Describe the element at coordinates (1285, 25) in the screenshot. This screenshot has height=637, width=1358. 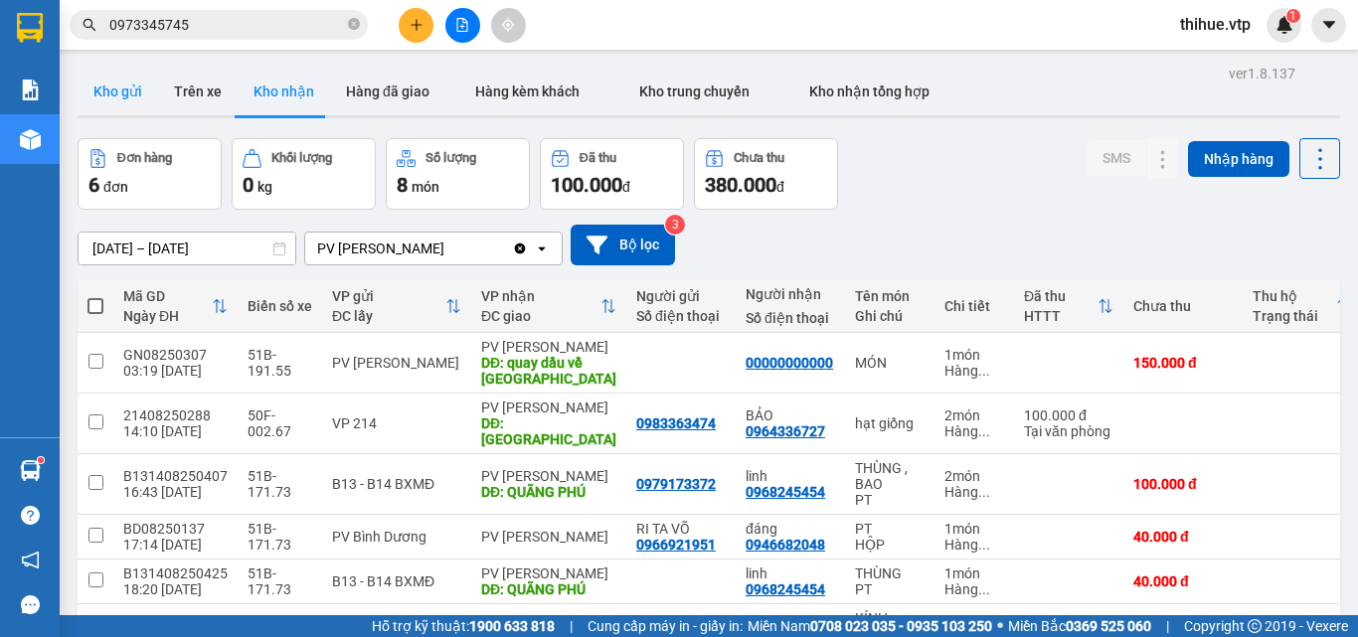
I see `img: icon-new-feature` at that location.